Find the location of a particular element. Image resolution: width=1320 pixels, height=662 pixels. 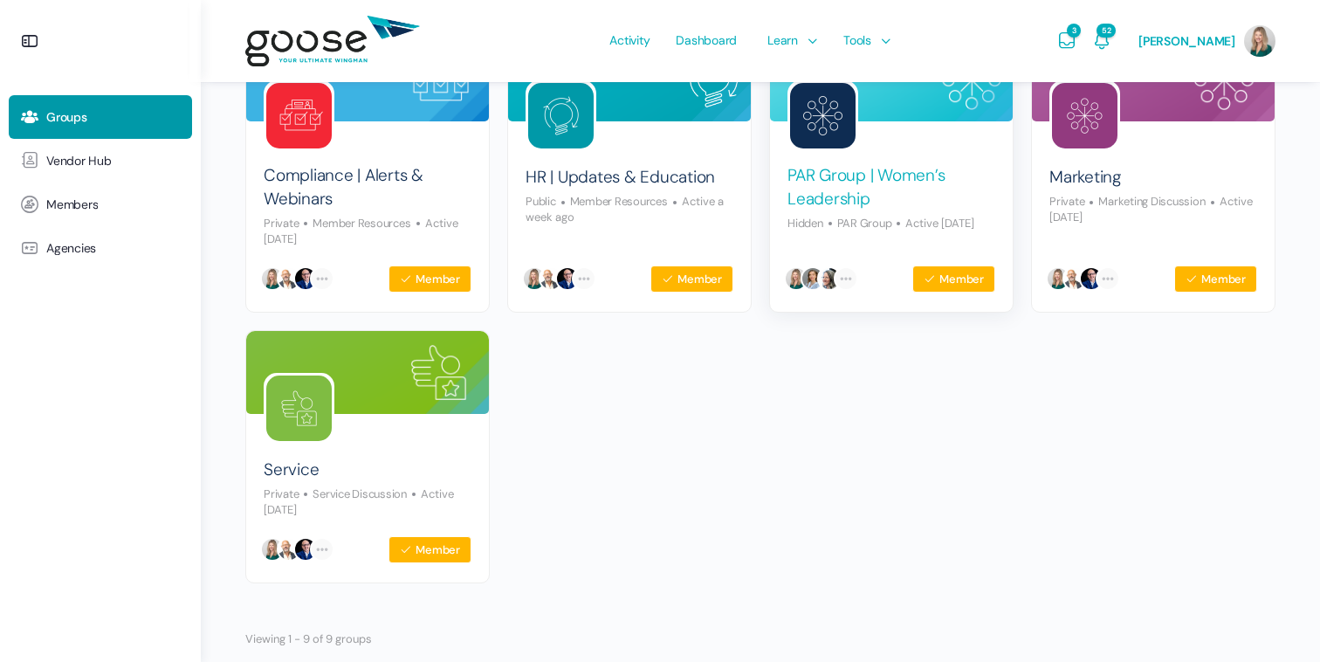

span: Vendor Hub is located at coordinates (79, 161).